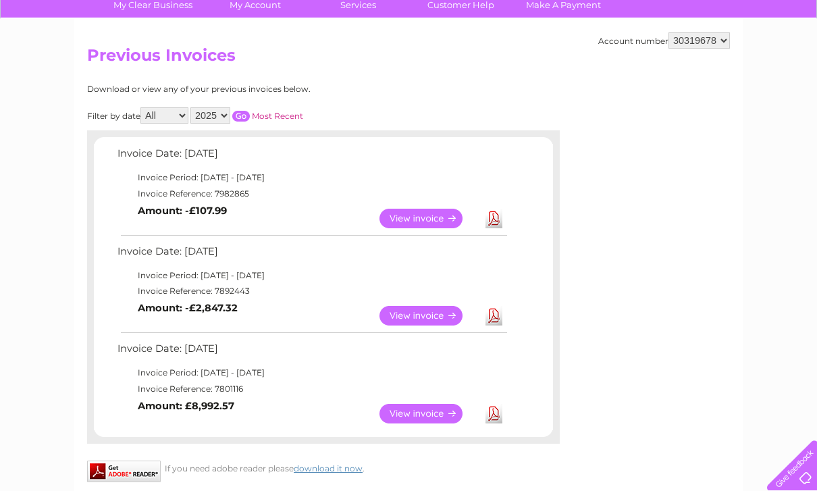 Image resolution: width=817 pixels, height=491 pixels. I want to click on b: Amount: -£2,847.32, so click(188, 308).